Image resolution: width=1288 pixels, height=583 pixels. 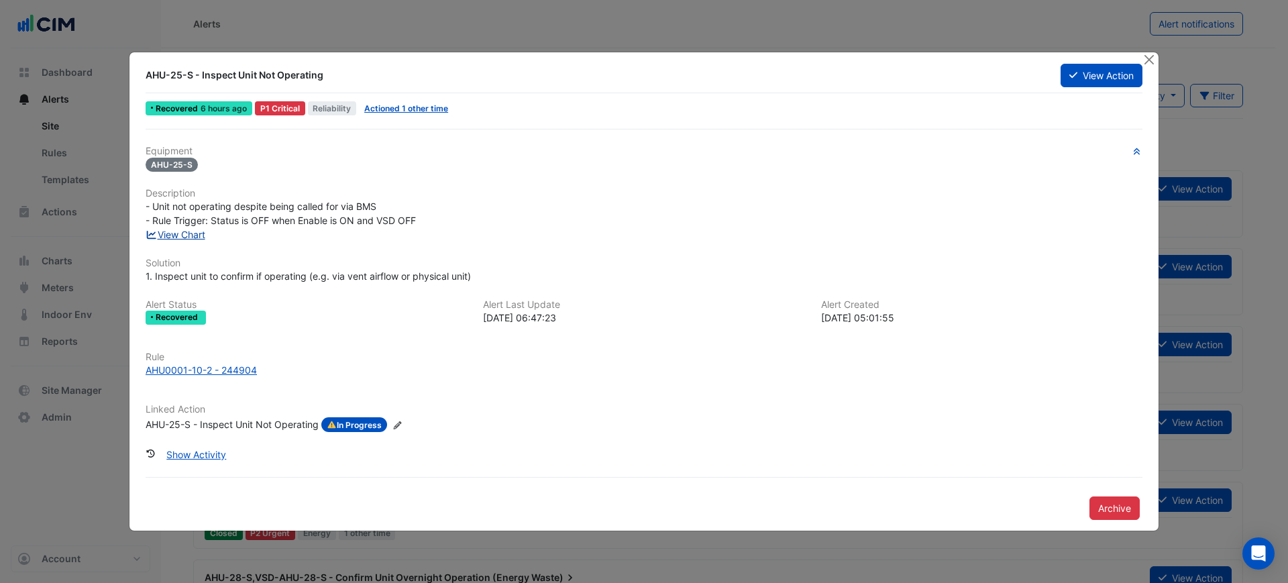 I want to click on a: View Chart, so click(x=175, y=234).